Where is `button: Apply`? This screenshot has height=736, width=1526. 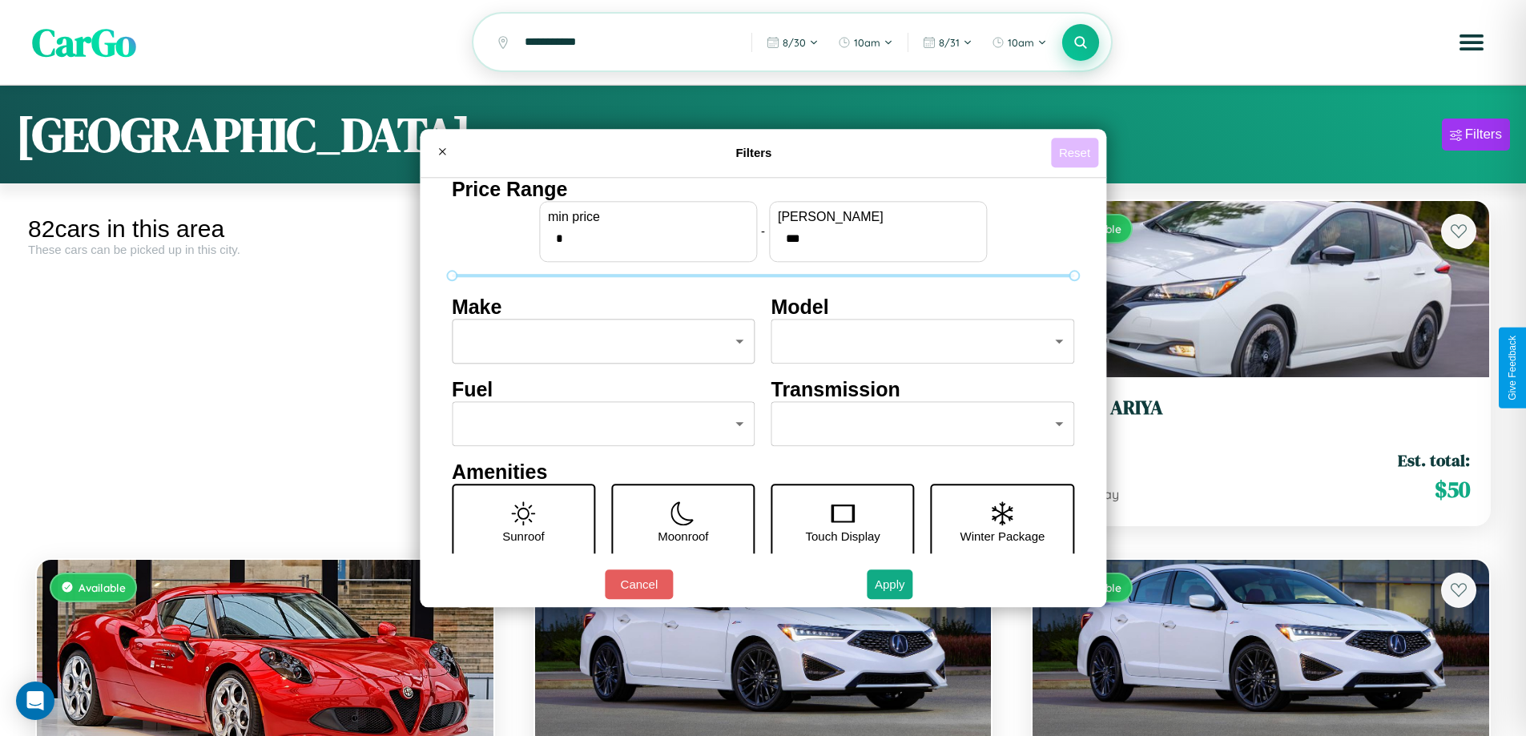
button: Apply is located at coordinates (890, 584).